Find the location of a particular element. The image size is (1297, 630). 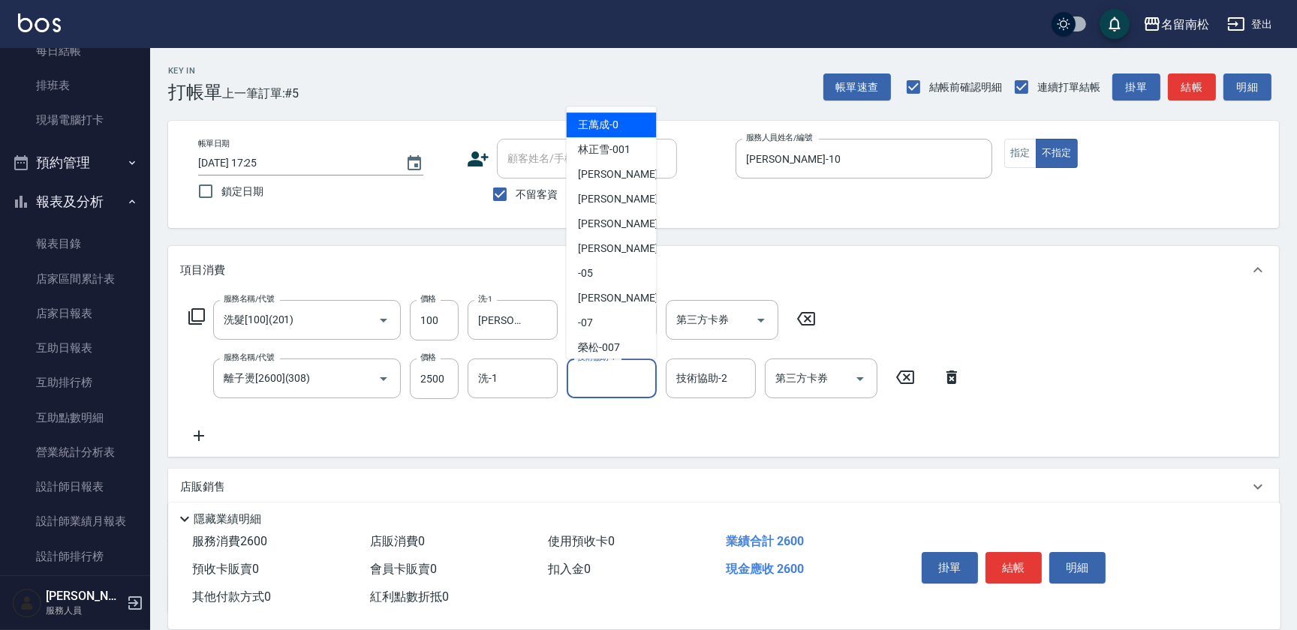

a: 營業統計分析表 is located at coordinates (75, 453).